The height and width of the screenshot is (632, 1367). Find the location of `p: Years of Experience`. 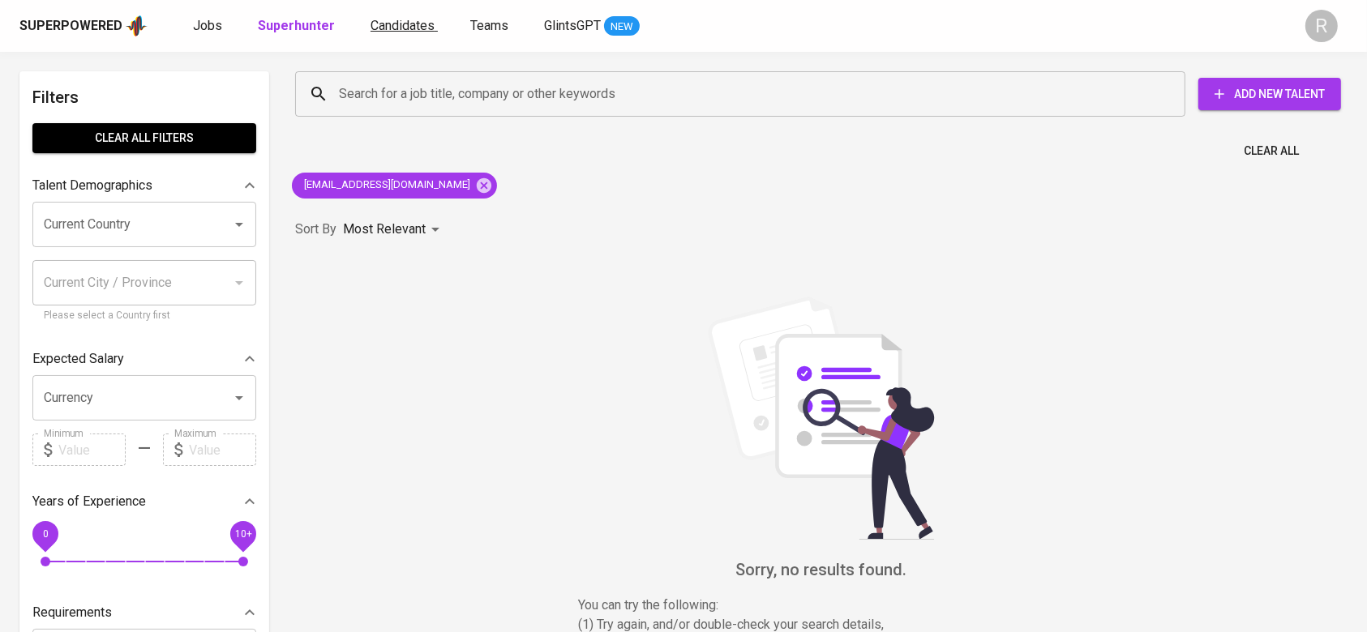

p: Years of Experience is located at coordinates (89, 502).